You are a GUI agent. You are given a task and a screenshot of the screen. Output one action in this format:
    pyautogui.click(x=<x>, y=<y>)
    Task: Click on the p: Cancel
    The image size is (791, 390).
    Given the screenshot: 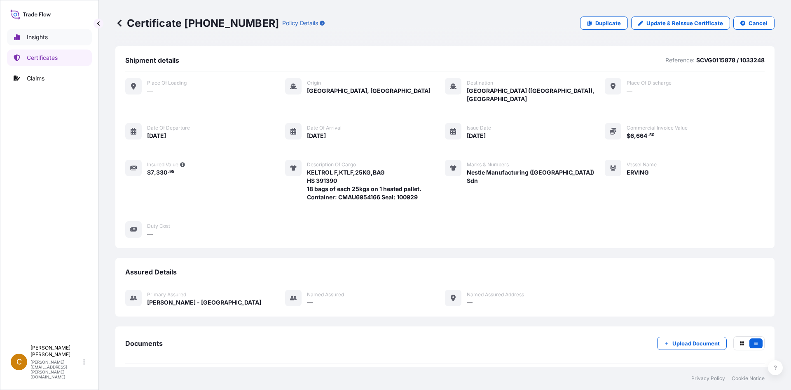 What is the action you would take?
    pyautogui.click(x=758, y=23)
    